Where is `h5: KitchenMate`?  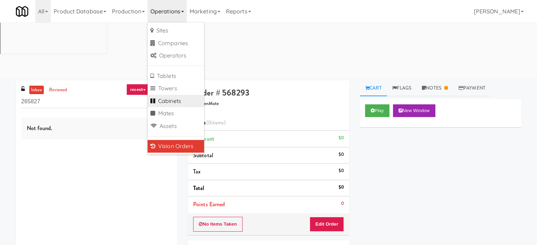 h5: KitchenMate is located at coordinates (268, 104).